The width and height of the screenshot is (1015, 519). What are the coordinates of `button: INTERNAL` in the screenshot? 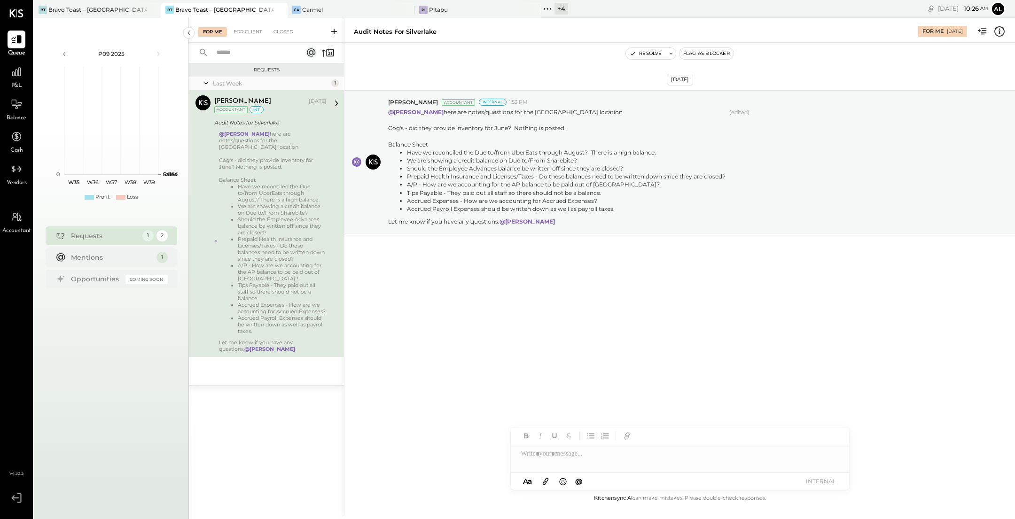 It's located at (821, 481).